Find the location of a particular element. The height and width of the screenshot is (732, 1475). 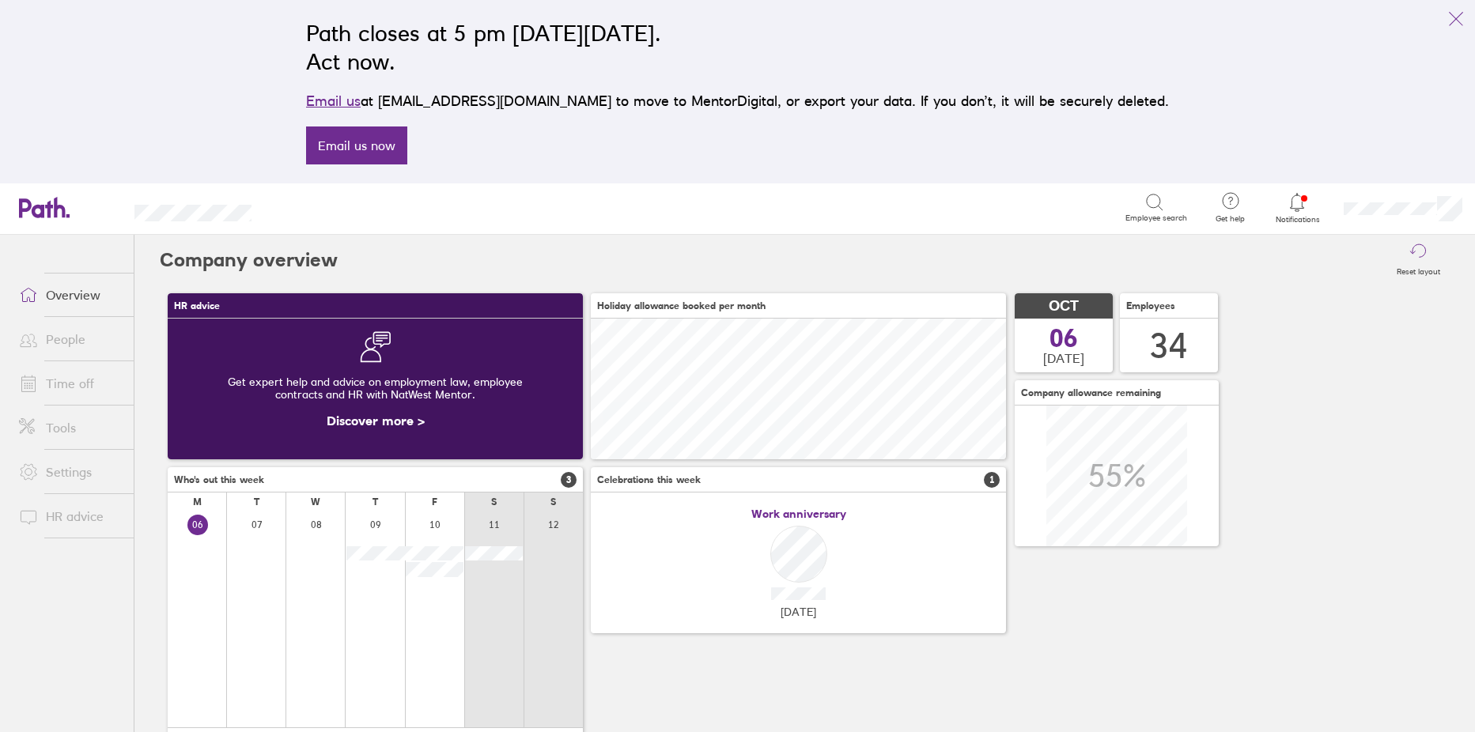

label: Reset layout is located at coordinates (1418, 270).